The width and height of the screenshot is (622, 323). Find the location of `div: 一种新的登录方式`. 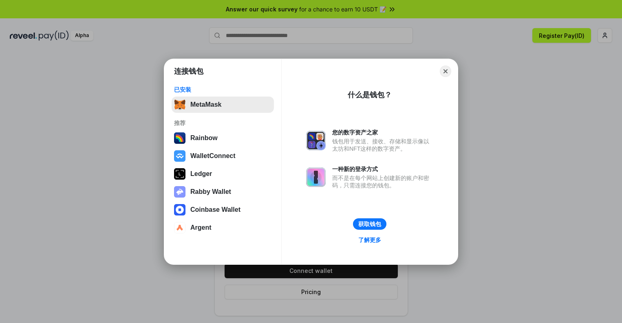

div: 一种新的登录方式 is located at coordinates (383, 169).